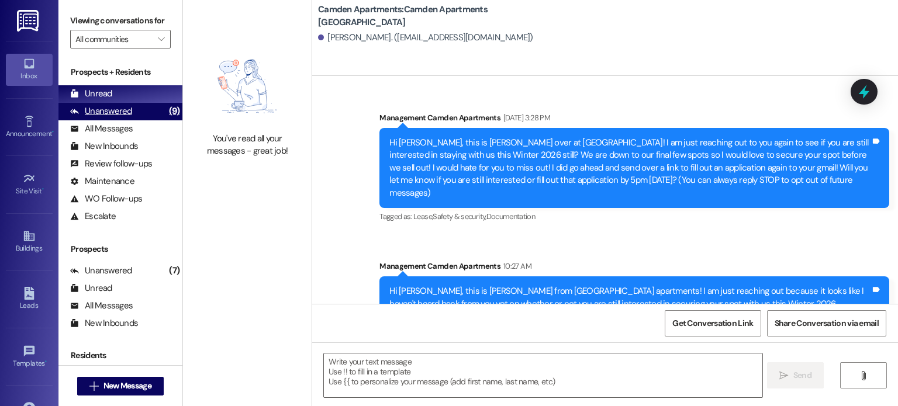 The width and height of the screenshot is (898, 406). Describe the element at coordinates (826, 323) in the screenshot. I see `span: Share Conversation via email` at that location.